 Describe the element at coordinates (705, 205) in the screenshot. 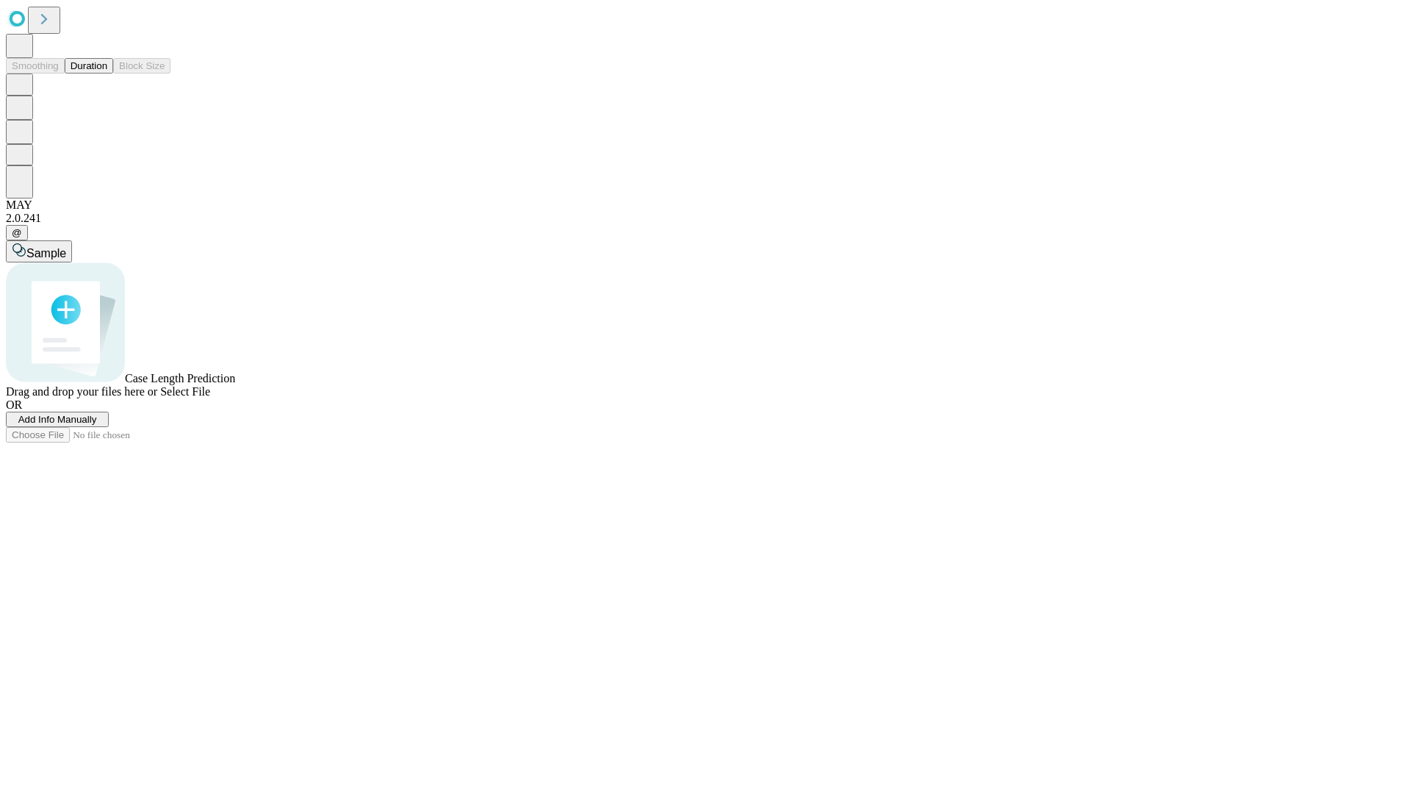

I see `div: MAY` at that location.